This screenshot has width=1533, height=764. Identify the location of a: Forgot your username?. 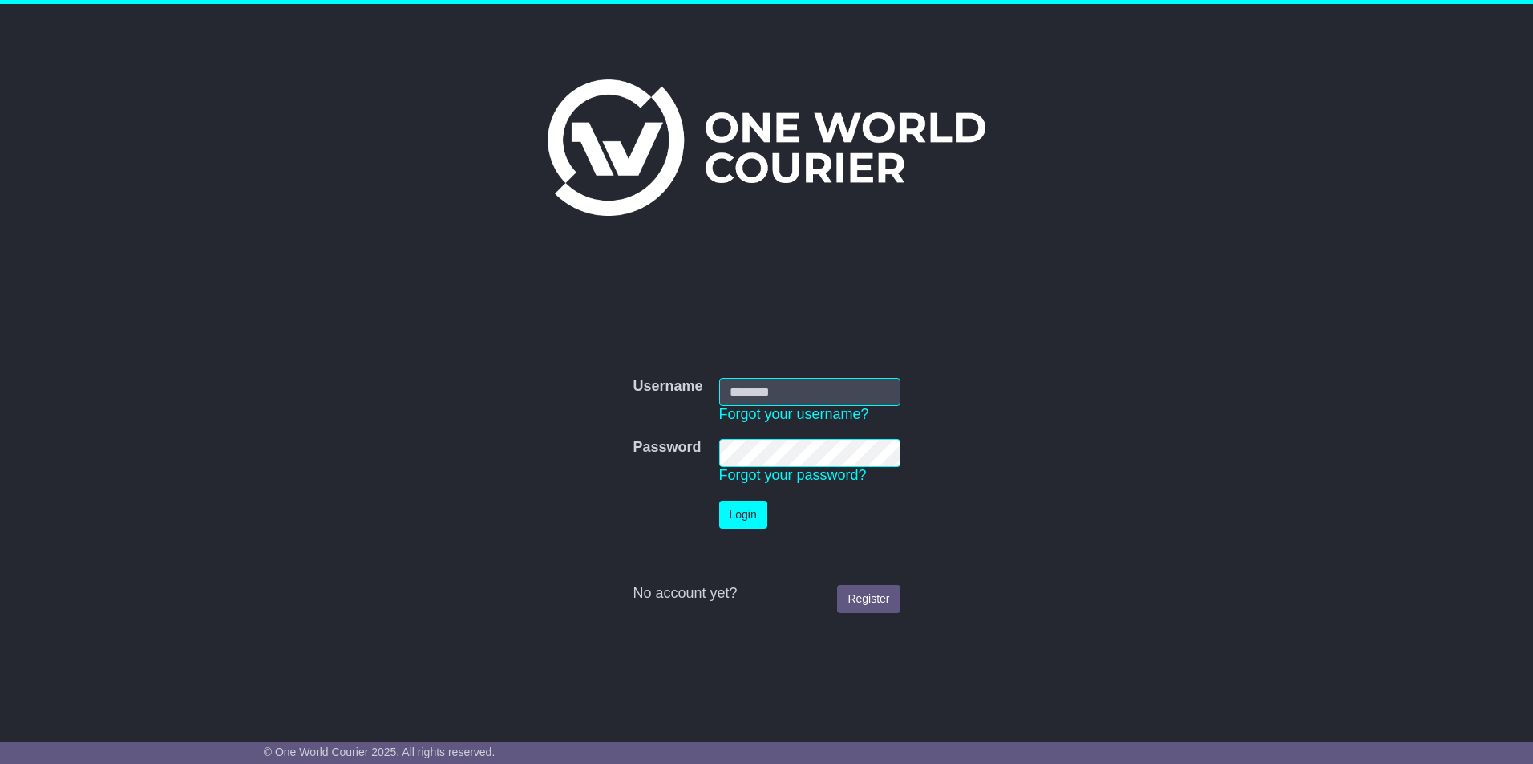
(794, 414).